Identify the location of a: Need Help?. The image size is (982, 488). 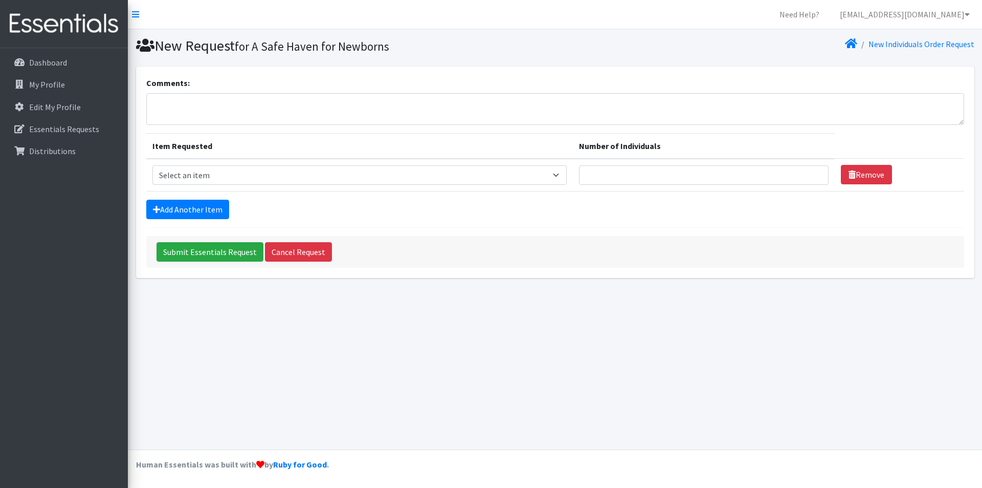
(800, 14).